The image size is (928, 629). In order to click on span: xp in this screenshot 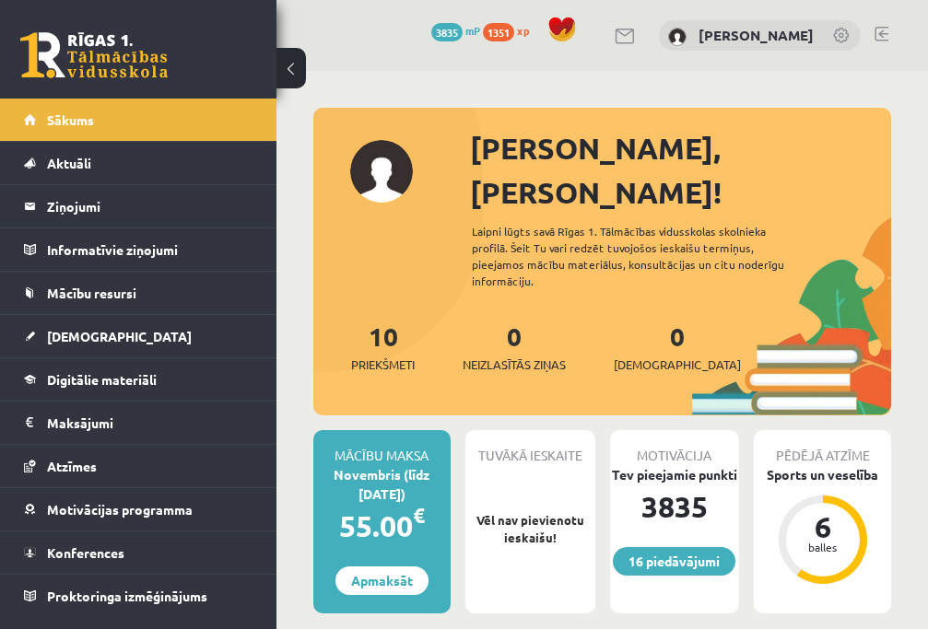, I will do `click(522, 30)`.